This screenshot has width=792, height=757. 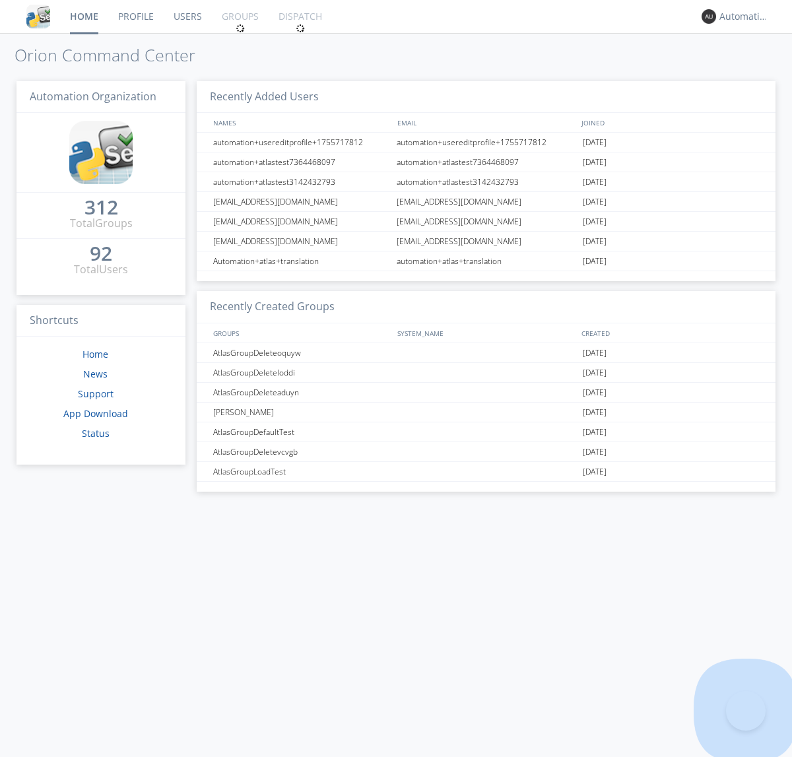 What do you see at coordinates (101, 207) in the screenshot?
I see `div: 312` at bounding box center [101, 207].